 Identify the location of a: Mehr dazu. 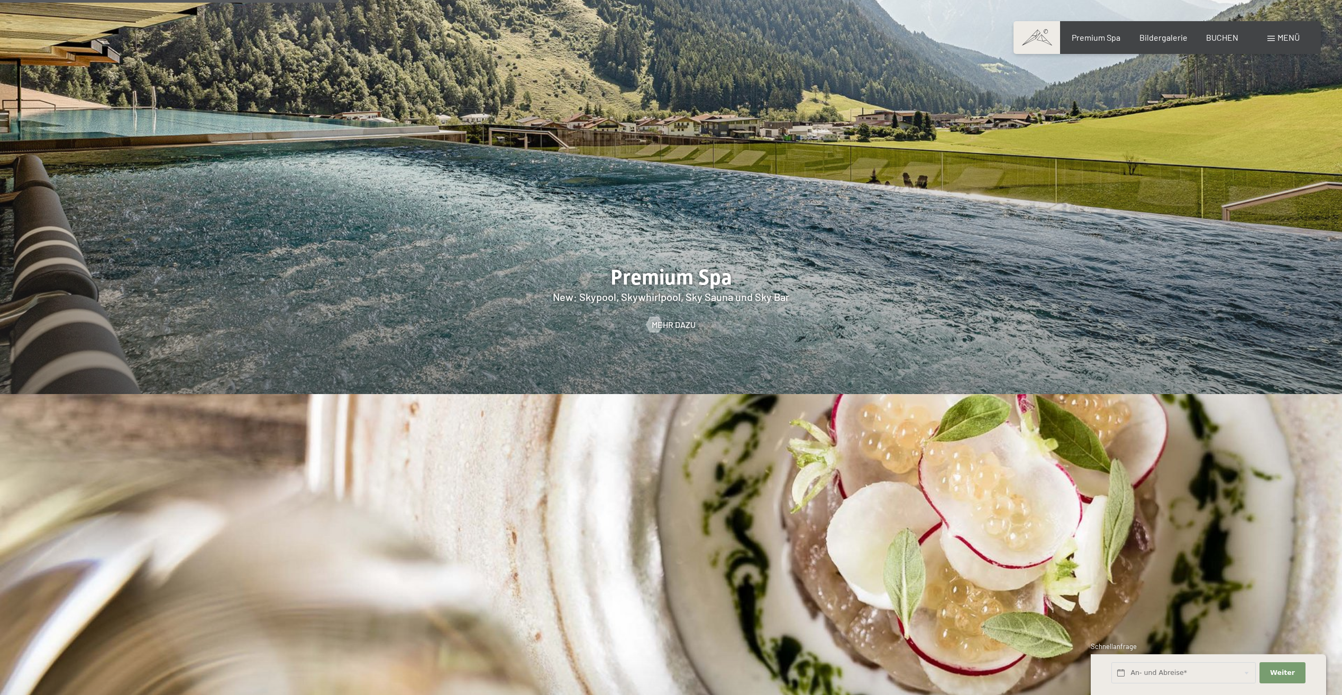
(671, 325).